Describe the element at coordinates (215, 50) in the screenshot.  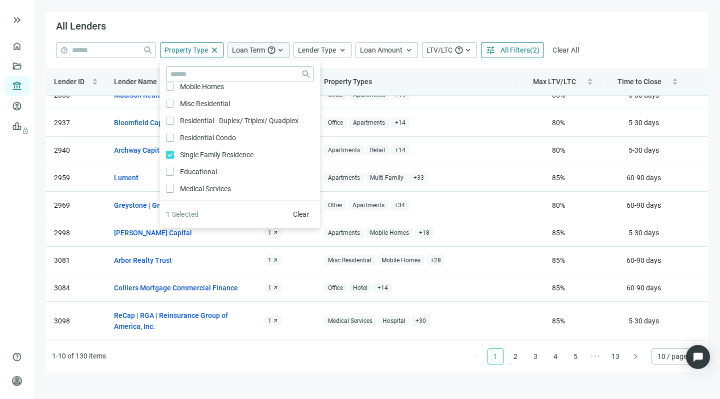
I see `span: close` at that location.